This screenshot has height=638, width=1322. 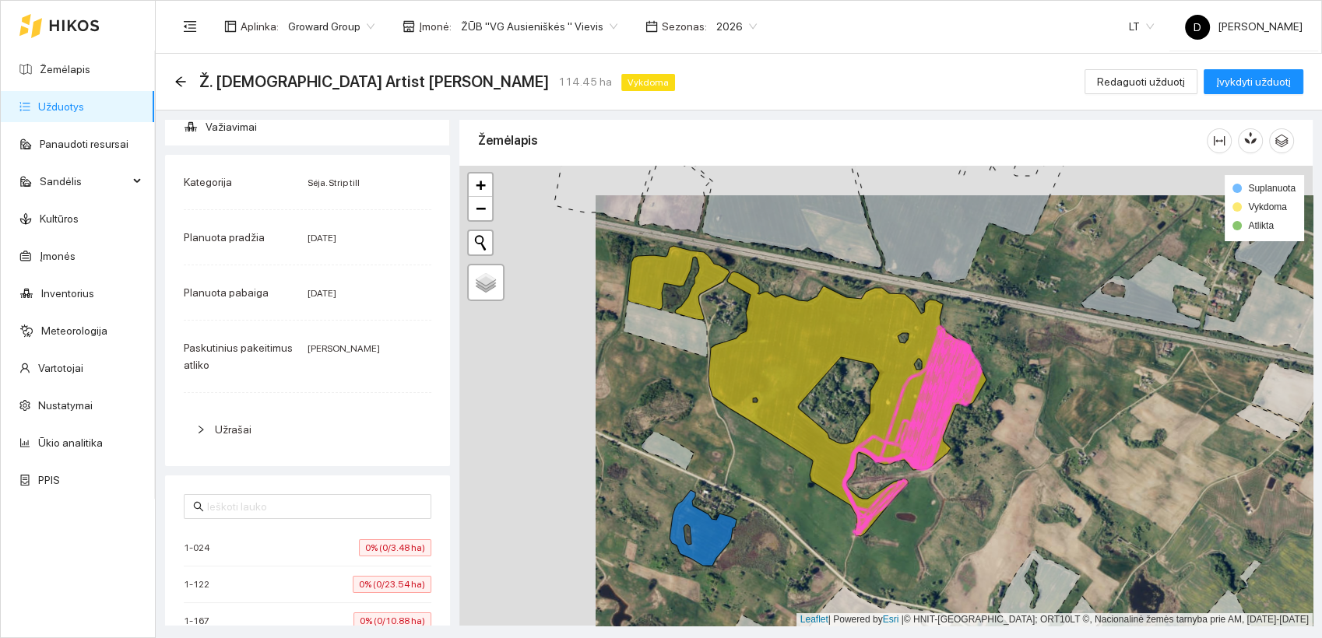 I want to click on div: Žemėlapis, so click(x=842, y=140).